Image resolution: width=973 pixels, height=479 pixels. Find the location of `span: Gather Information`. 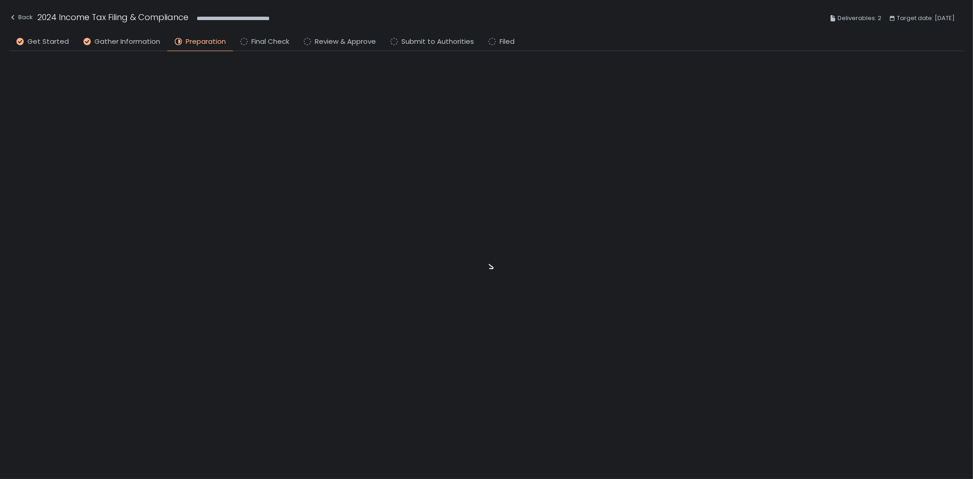

span: Gather Information is located at coordinates (127, 41).